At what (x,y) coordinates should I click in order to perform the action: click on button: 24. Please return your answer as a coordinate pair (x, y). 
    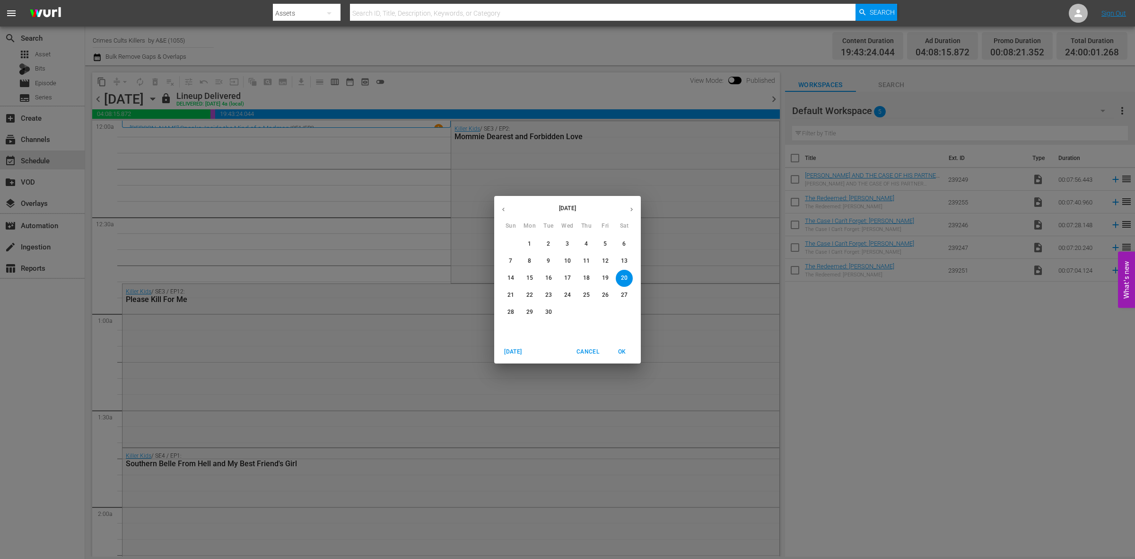
    Looking at the image, I should click on (568, 295).